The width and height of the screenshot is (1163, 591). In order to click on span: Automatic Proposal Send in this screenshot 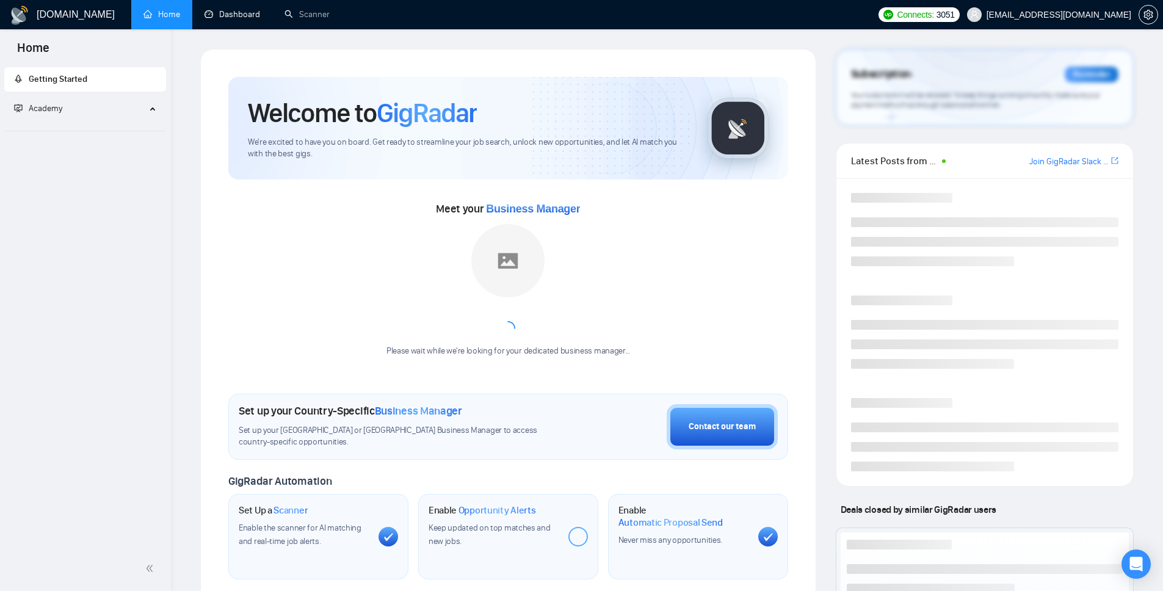, I will do `click(670, 523)`.